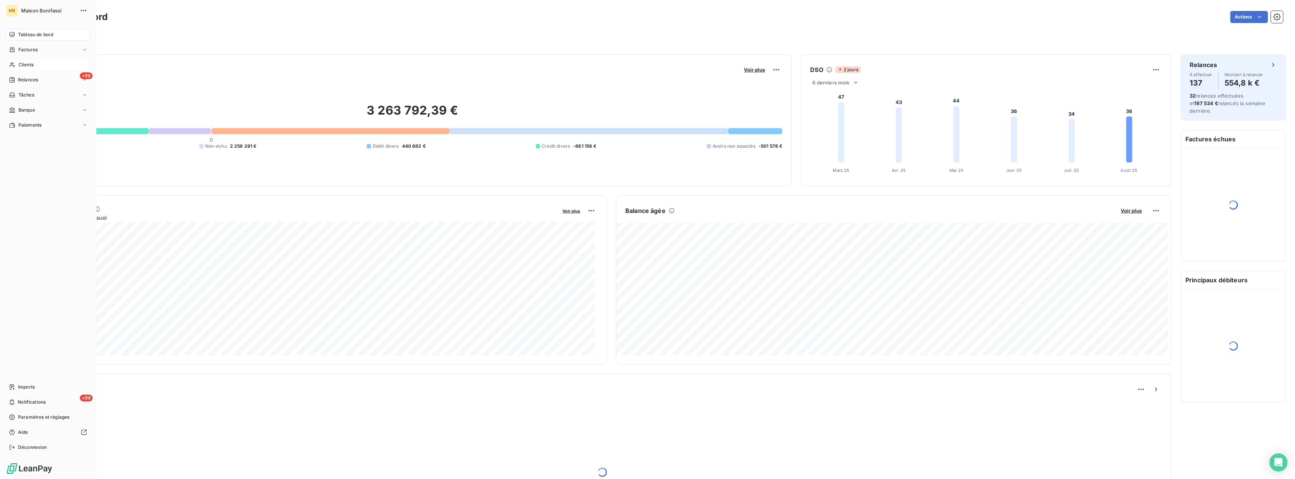  I want to click on h6: Relances, so click(1203, 65).